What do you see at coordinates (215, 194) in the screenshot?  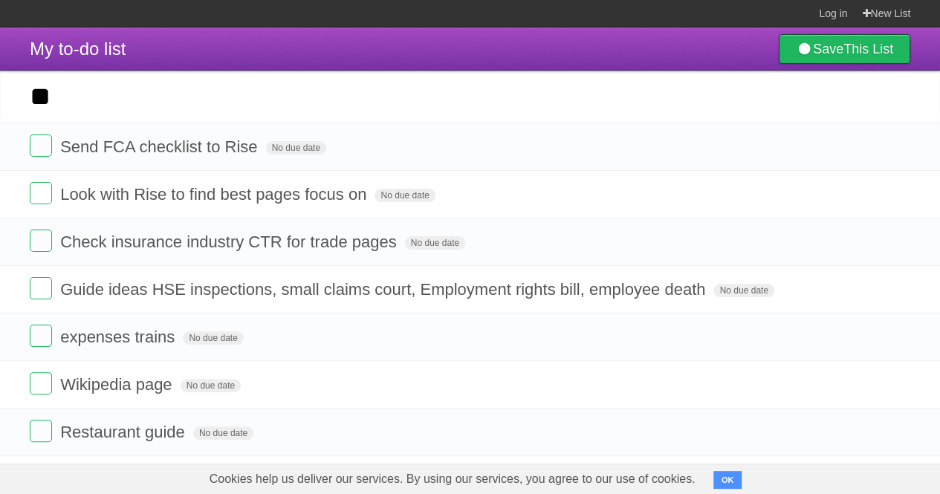 I see `span: Look with Rise to find best pages focus on` at bounding box center [215, 194].